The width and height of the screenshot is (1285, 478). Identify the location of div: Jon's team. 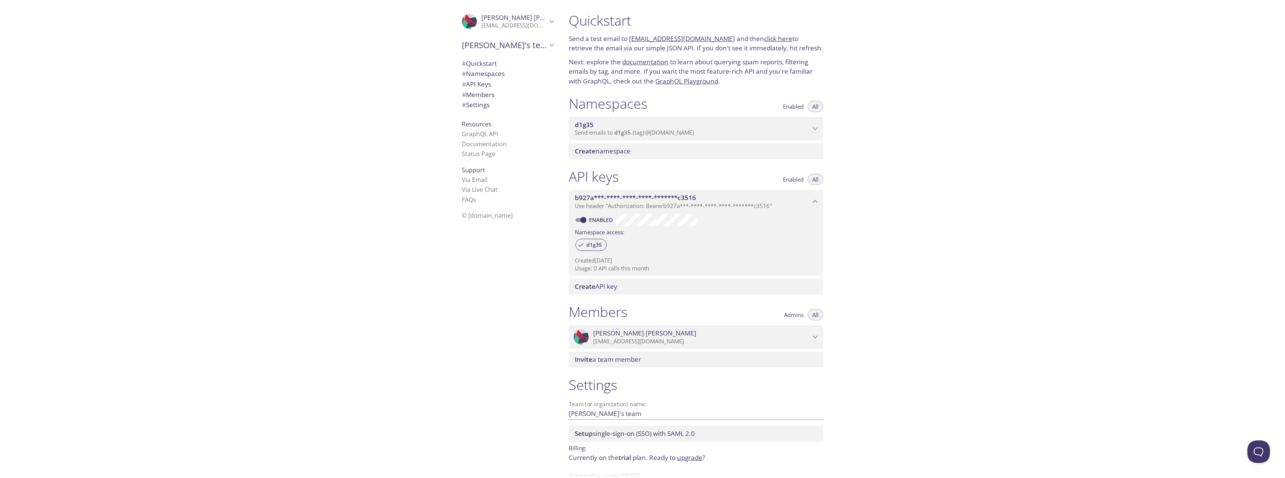
(508, 45).